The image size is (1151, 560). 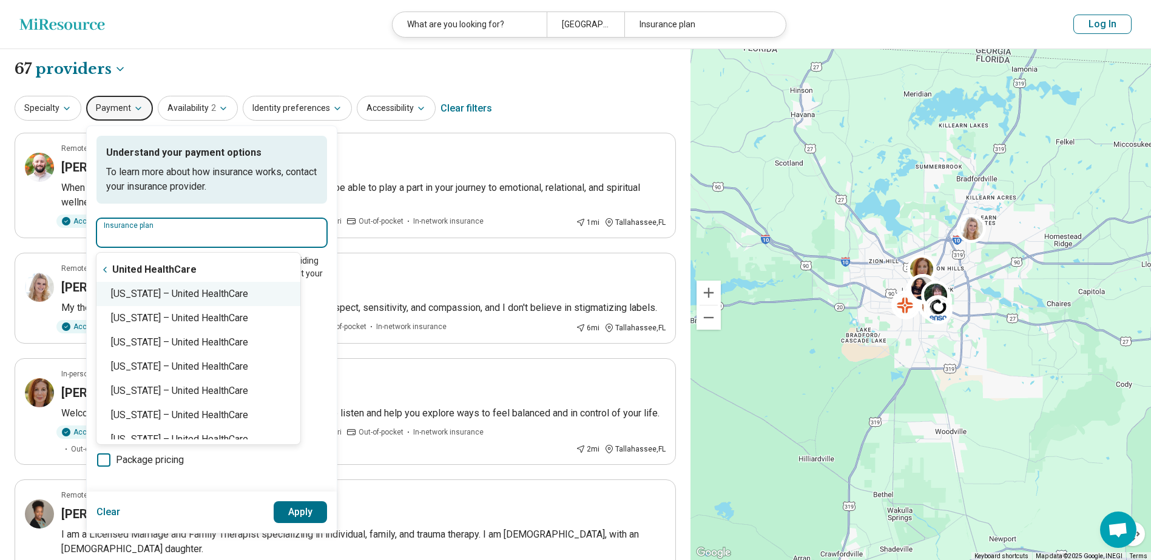 What do you see at coordinates (212, 226) in the screenshot?
I see `label: Insurance plan` at bounding box center [212, 226].